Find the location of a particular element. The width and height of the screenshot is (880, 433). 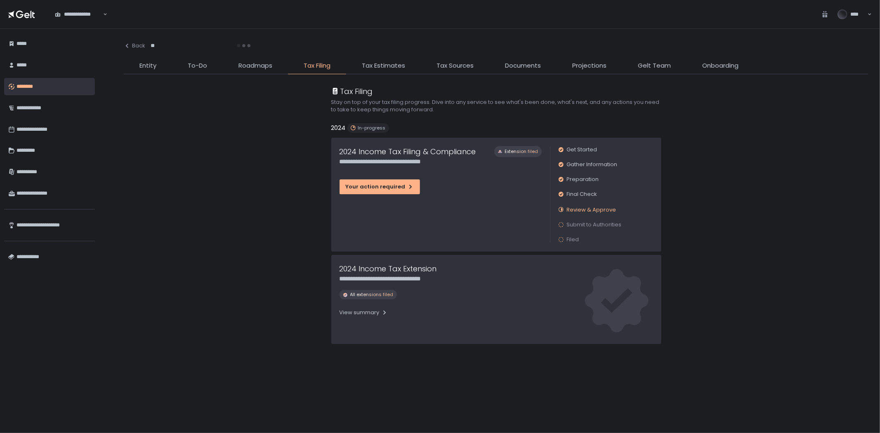

span: Get Started is located at coordinates (582, 150).